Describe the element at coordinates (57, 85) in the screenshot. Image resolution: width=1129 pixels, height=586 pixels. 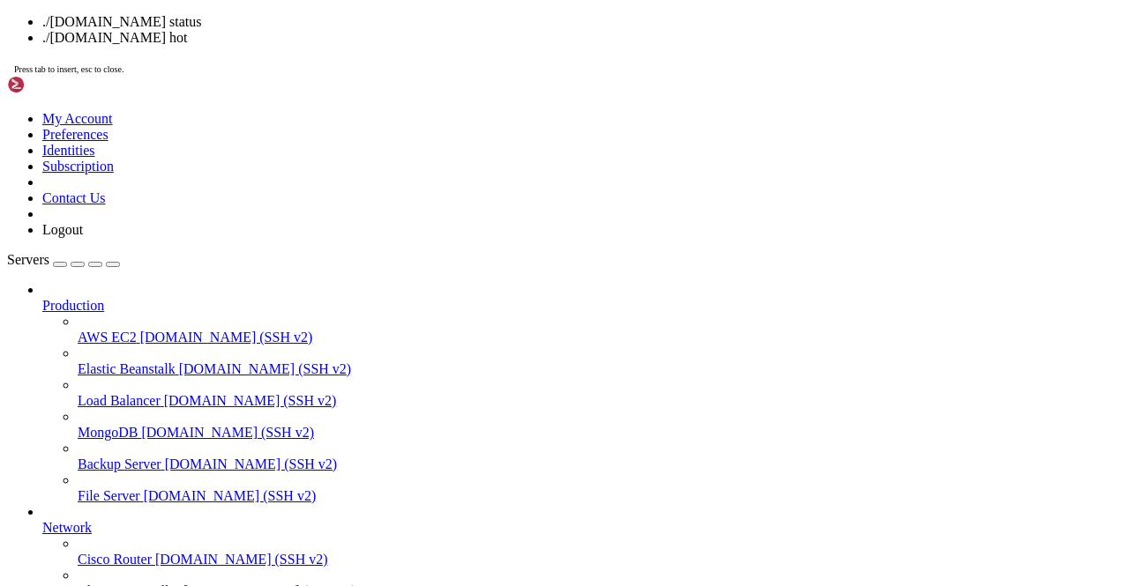
I see `img: Shellngn` at that location.